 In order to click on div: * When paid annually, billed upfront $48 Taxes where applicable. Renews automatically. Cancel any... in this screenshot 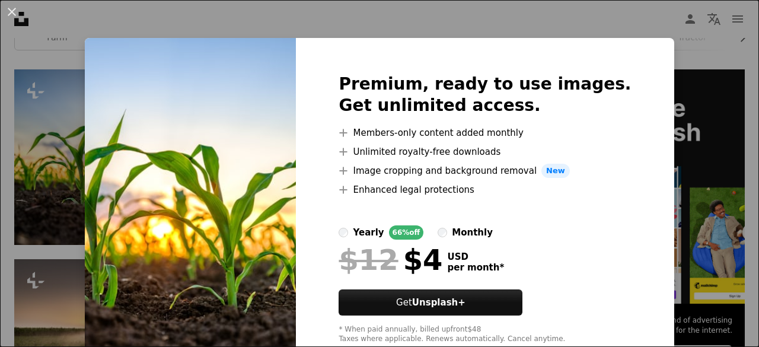, I will do `click(484, 334)`.